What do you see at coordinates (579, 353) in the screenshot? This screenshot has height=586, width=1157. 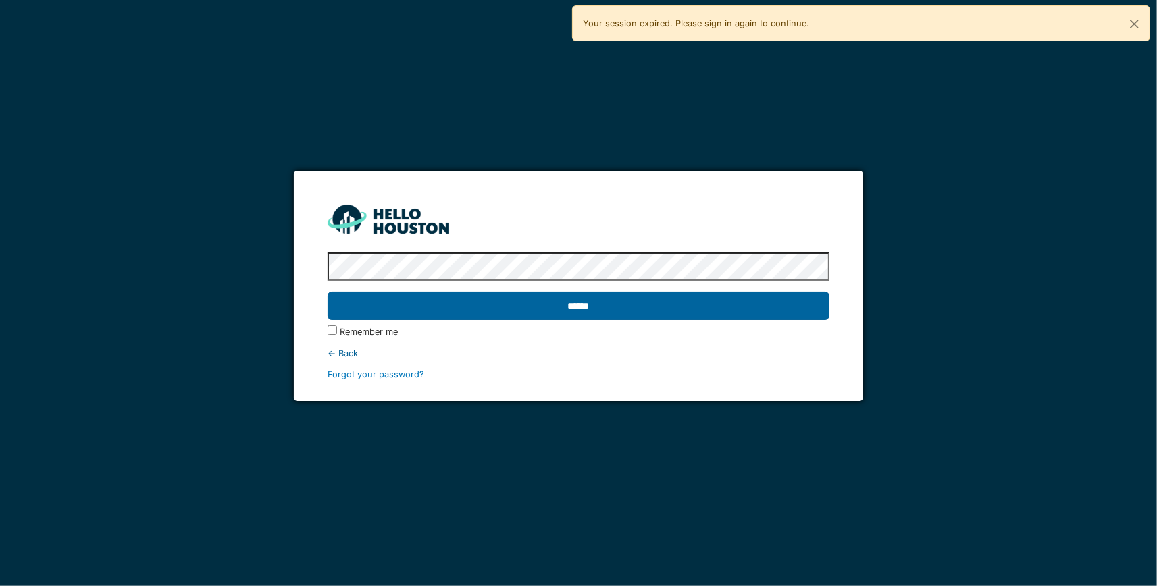 I see `div: ← Back` at bounding box center [579, 353].